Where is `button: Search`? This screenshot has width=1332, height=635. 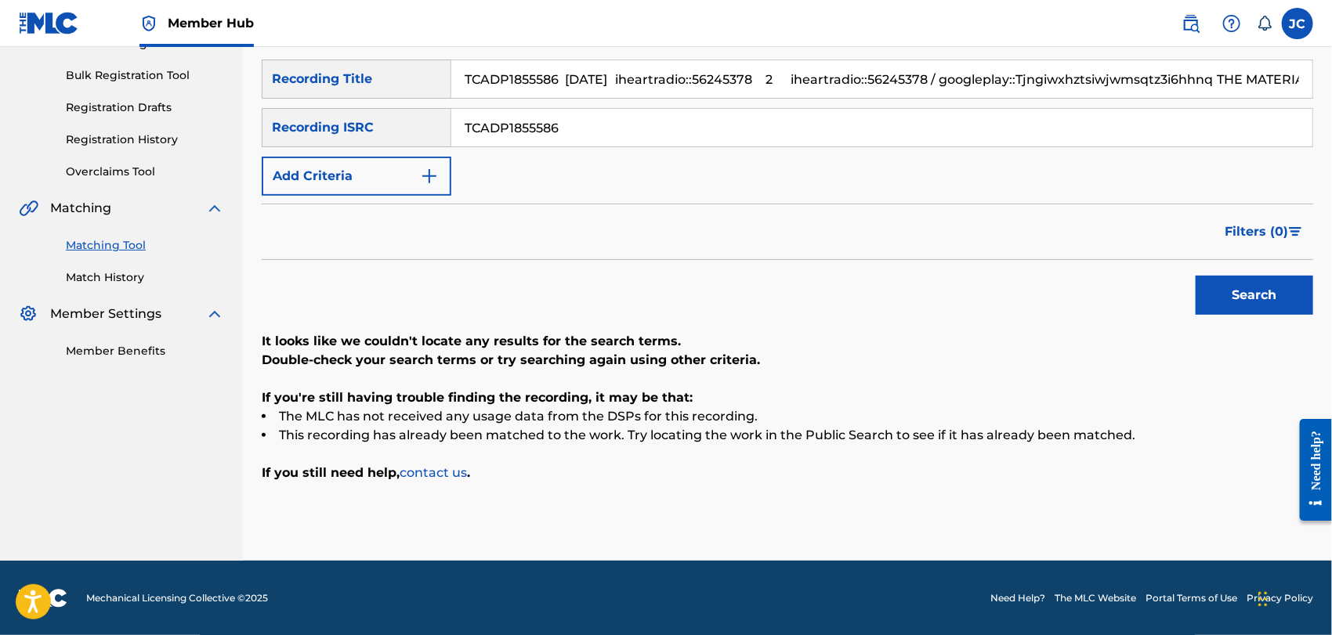
button: Search is located at coordinates (1254, 295).